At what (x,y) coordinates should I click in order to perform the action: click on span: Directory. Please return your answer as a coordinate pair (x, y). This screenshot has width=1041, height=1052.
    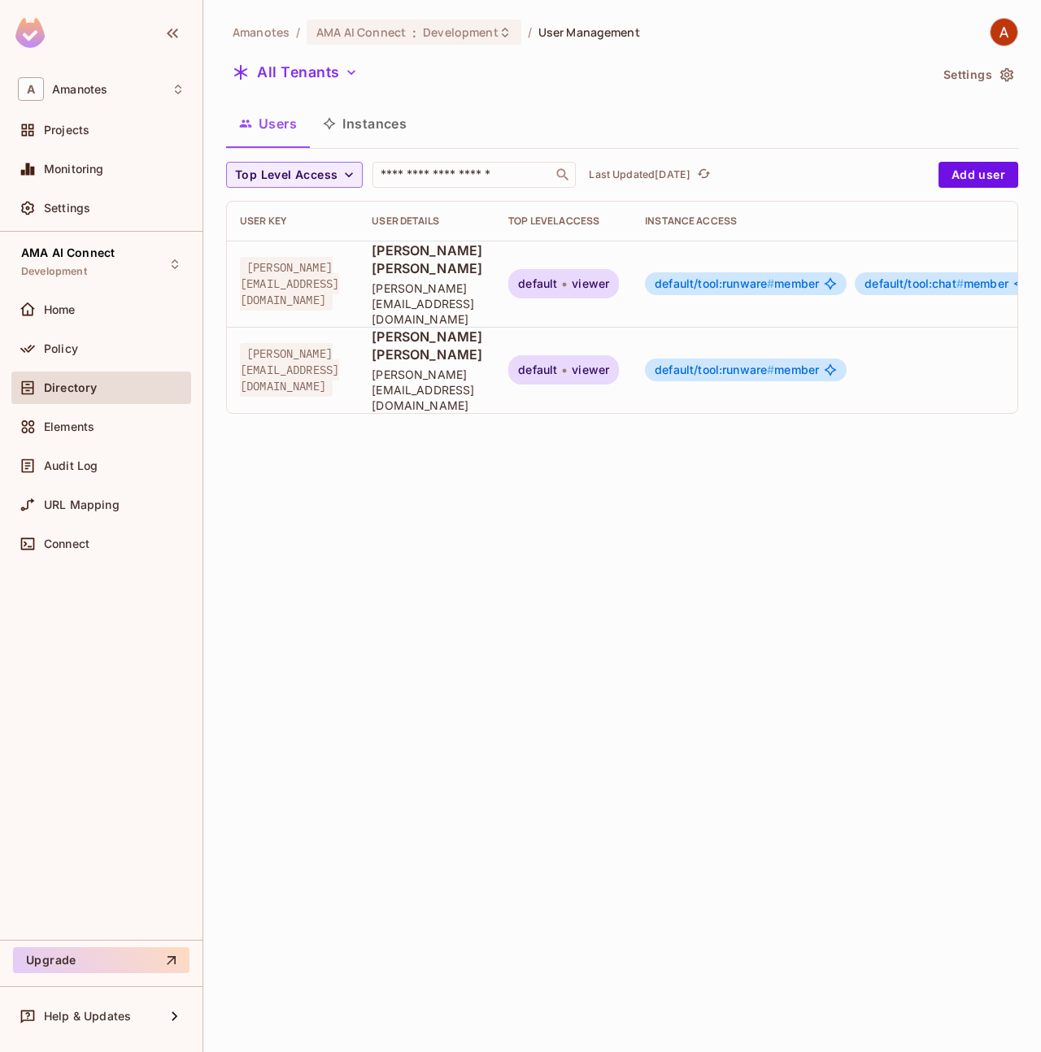
    Looking at the image, I should click on (70, 388).